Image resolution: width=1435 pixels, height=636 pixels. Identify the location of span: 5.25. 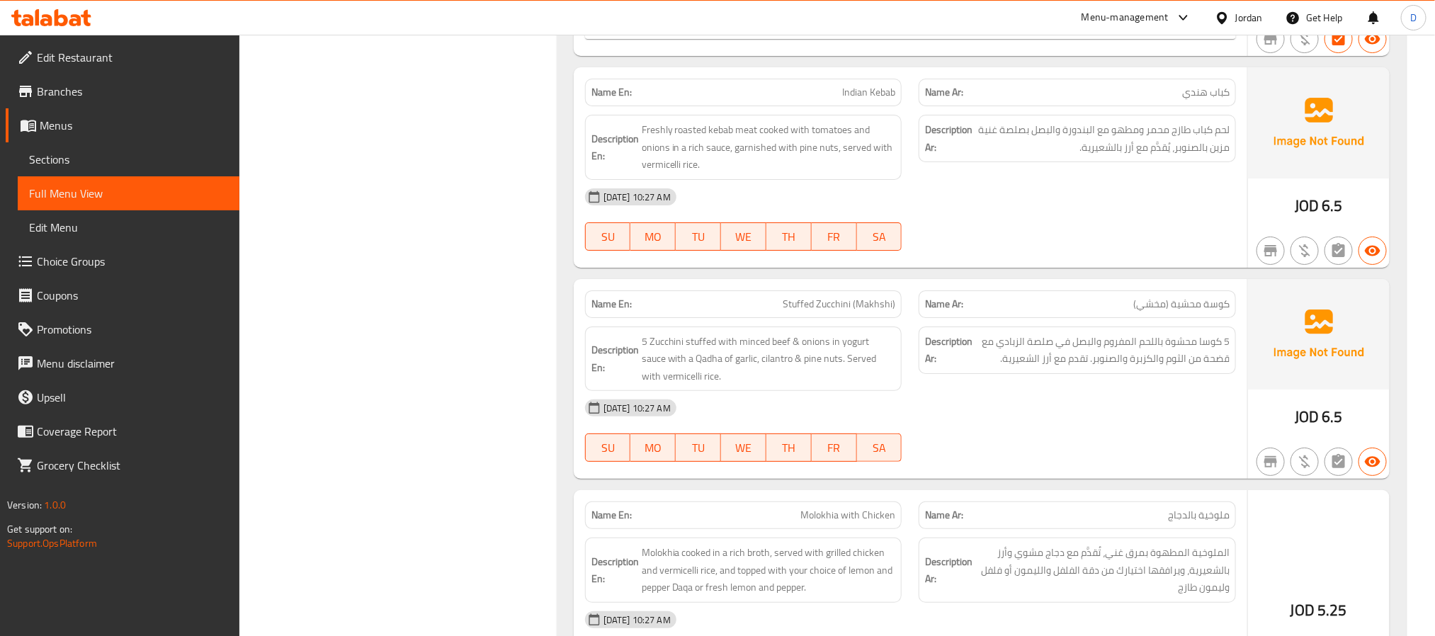
(1332, 610).